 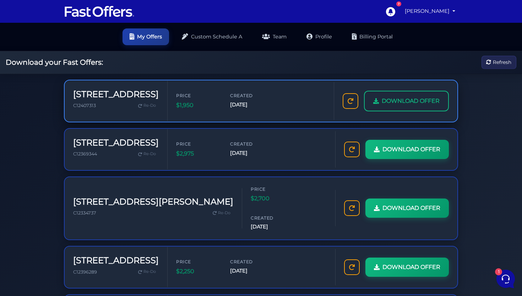 What do you see at coordinates (272, 198) in the screenshot?
I see `span: $2,700` at bounding box center [272, 198].